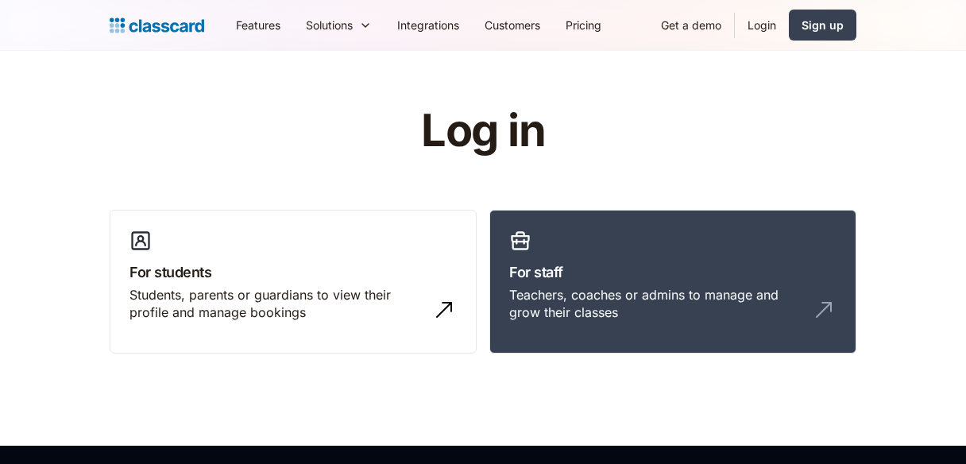 This screenshot has height=464, width=966. Describe the element at coordinates (513, 25) in the screenshot. I see `a: Customers` at that location.